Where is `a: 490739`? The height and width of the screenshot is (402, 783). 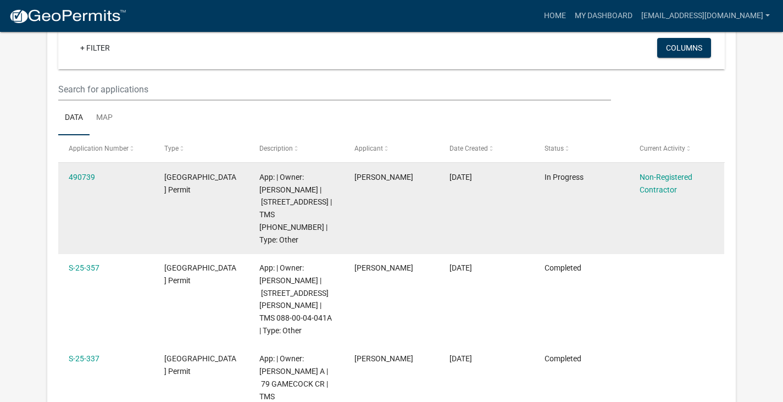 a: 490739 is located at coordinates (82, 177).